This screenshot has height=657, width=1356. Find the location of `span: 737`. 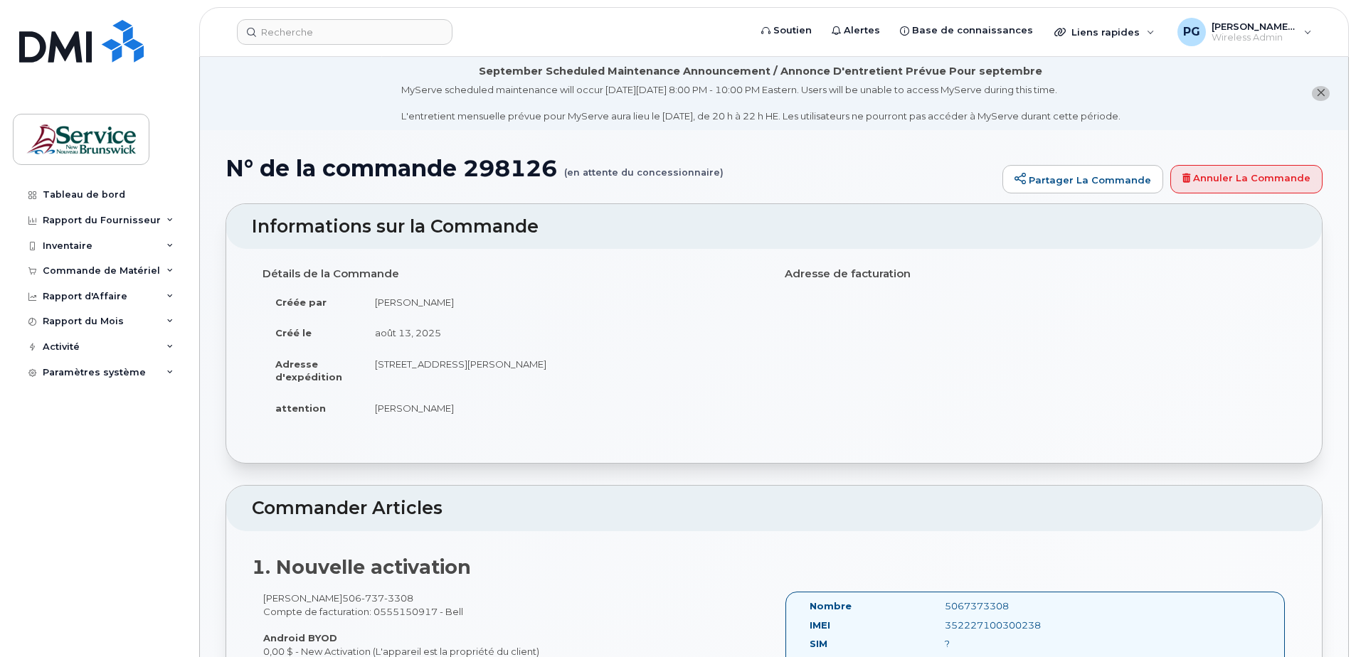

span: 737 is located at coordinates (373, 598).